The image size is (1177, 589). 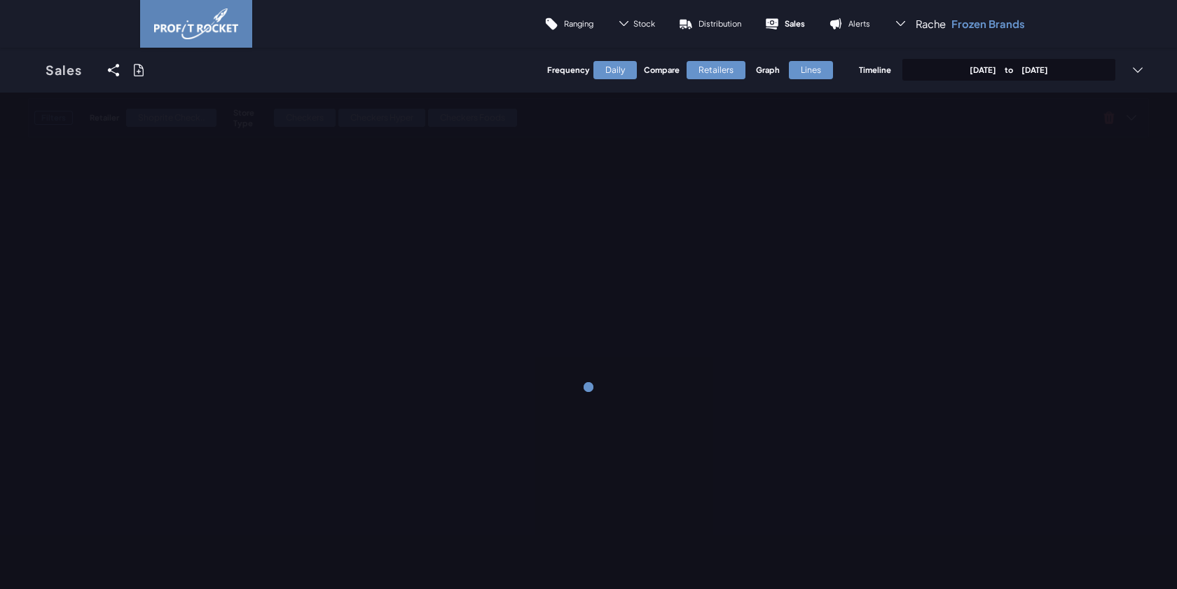 I want to click on h4: Frequency, so click(x=567, y=69).